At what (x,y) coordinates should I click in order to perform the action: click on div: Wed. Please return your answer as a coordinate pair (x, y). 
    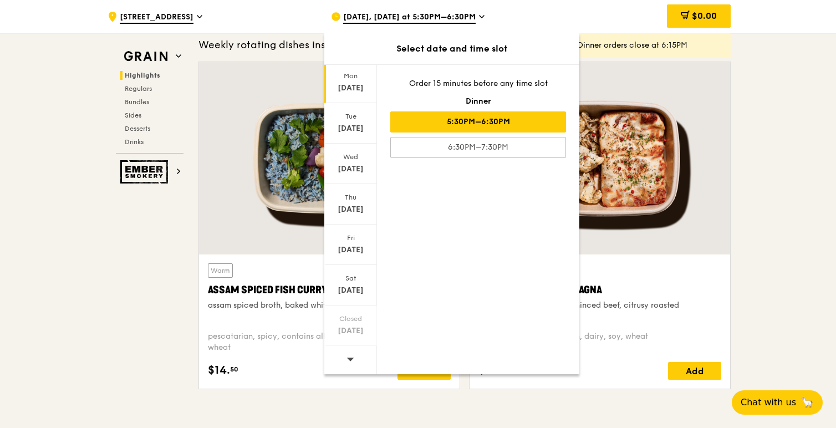
    Looking at the image, I should click on (350, 157).